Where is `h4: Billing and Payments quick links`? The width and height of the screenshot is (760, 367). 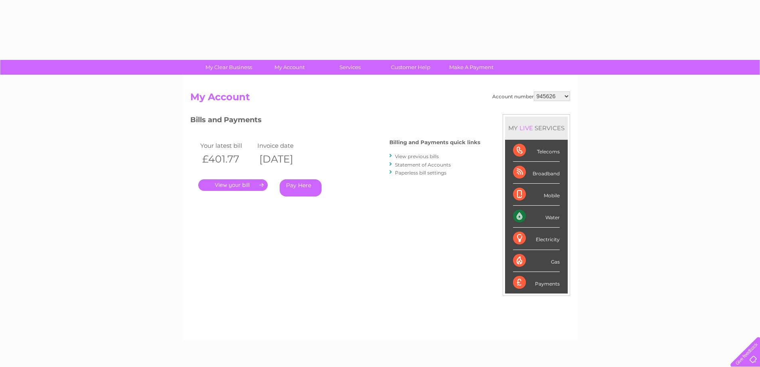 h4: Billing and Payments quick links is located at coordinates (435, 142).